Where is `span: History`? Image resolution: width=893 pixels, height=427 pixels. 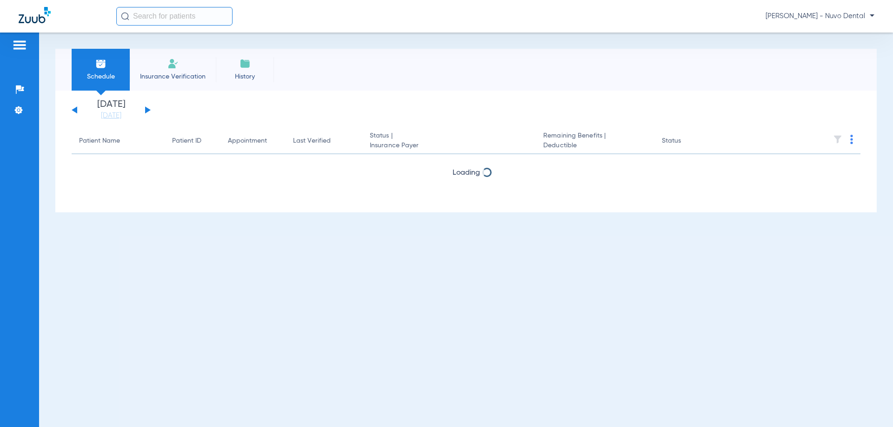 span: History is located at coordinates (245, 77).